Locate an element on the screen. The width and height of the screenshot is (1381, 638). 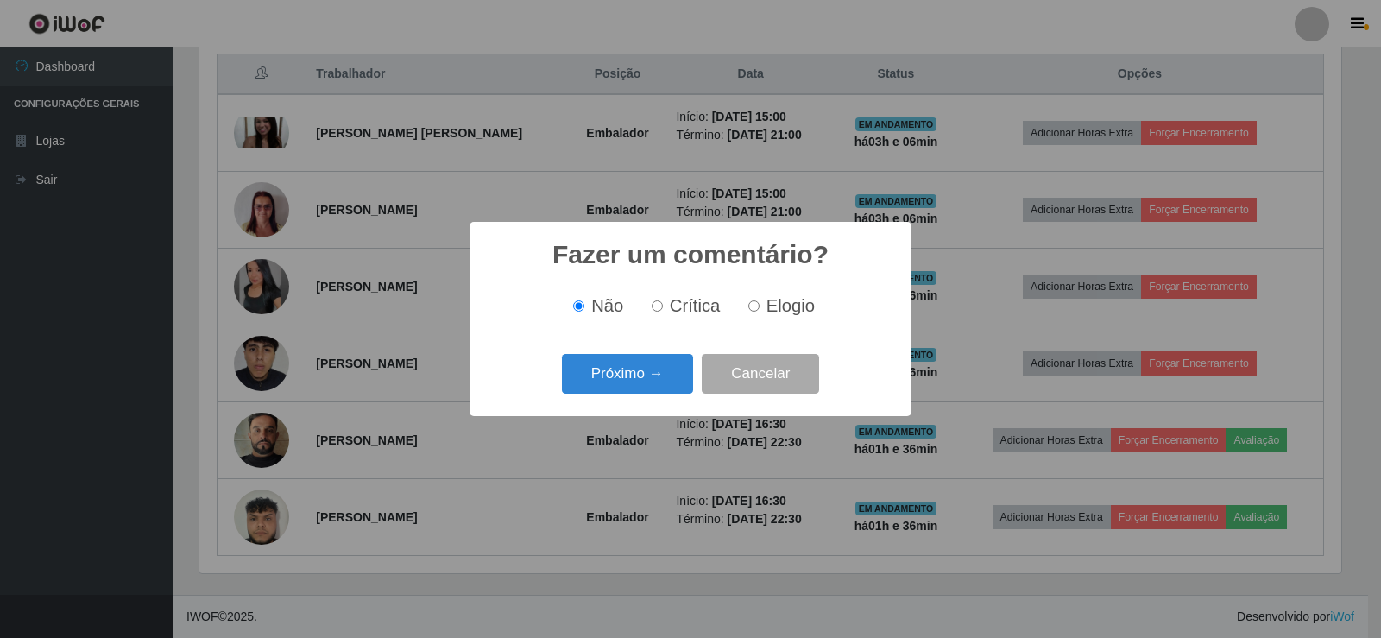
span: Elogio is located at coordinates (791, 306).